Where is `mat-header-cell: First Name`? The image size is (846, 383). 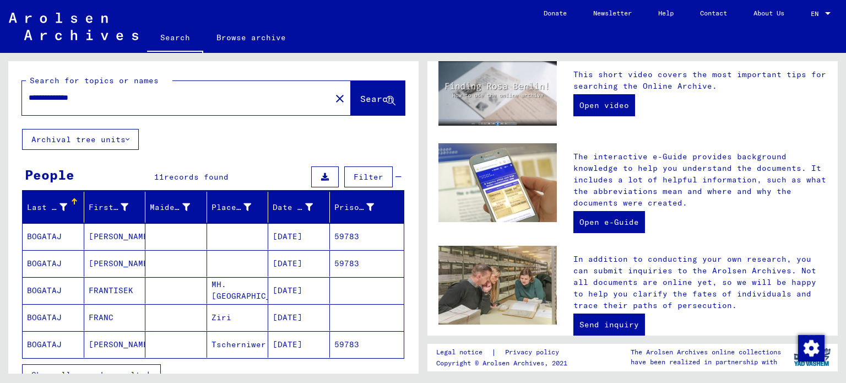 mat-header-cell: First Name is located at coordinates (115, 207).